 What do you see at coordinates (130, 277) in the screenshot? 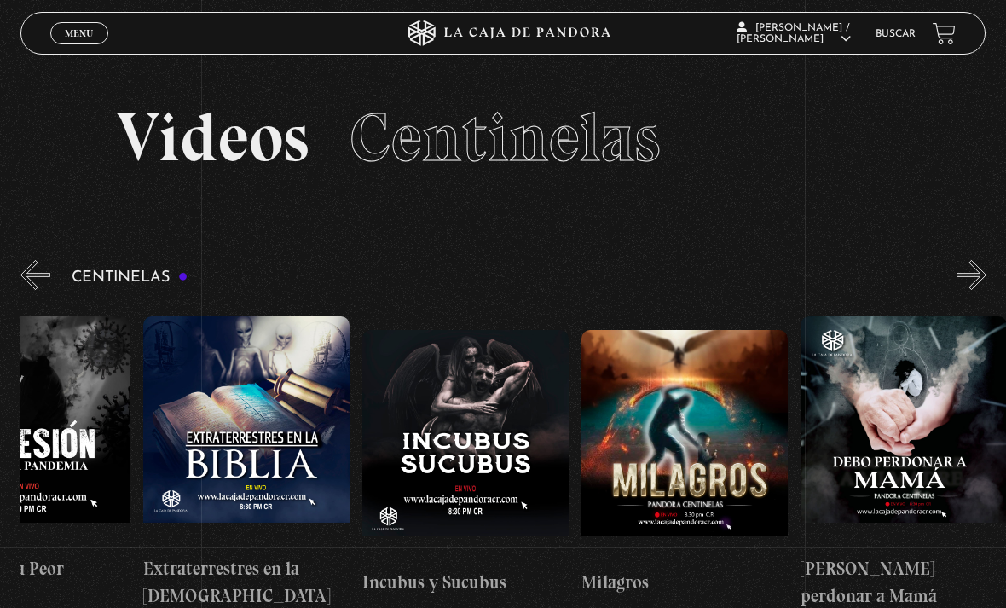
I see `h3: Centinelas` at bounding box center [130, 277].